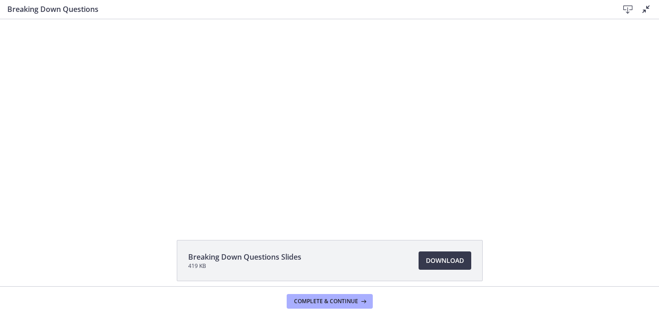 The width and height of the screenshot is (659, 316). Describe the element at coordinates (330, 301) in the screenshot. I see `button: Complete & continue` at that location.